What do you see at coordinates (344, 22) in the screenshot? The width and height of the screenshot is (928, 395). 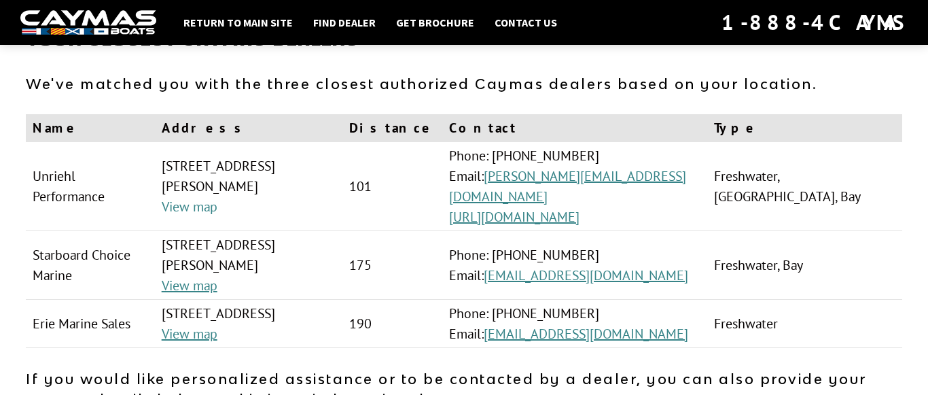 I see `a: Find Dealer` at bounding box center [344, 22].